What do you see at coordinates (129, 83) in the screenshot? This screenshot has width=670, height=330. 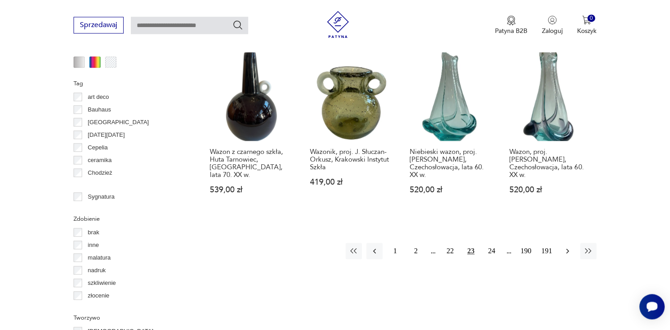 I see `p: Tag` at bounding box center [129, 83].